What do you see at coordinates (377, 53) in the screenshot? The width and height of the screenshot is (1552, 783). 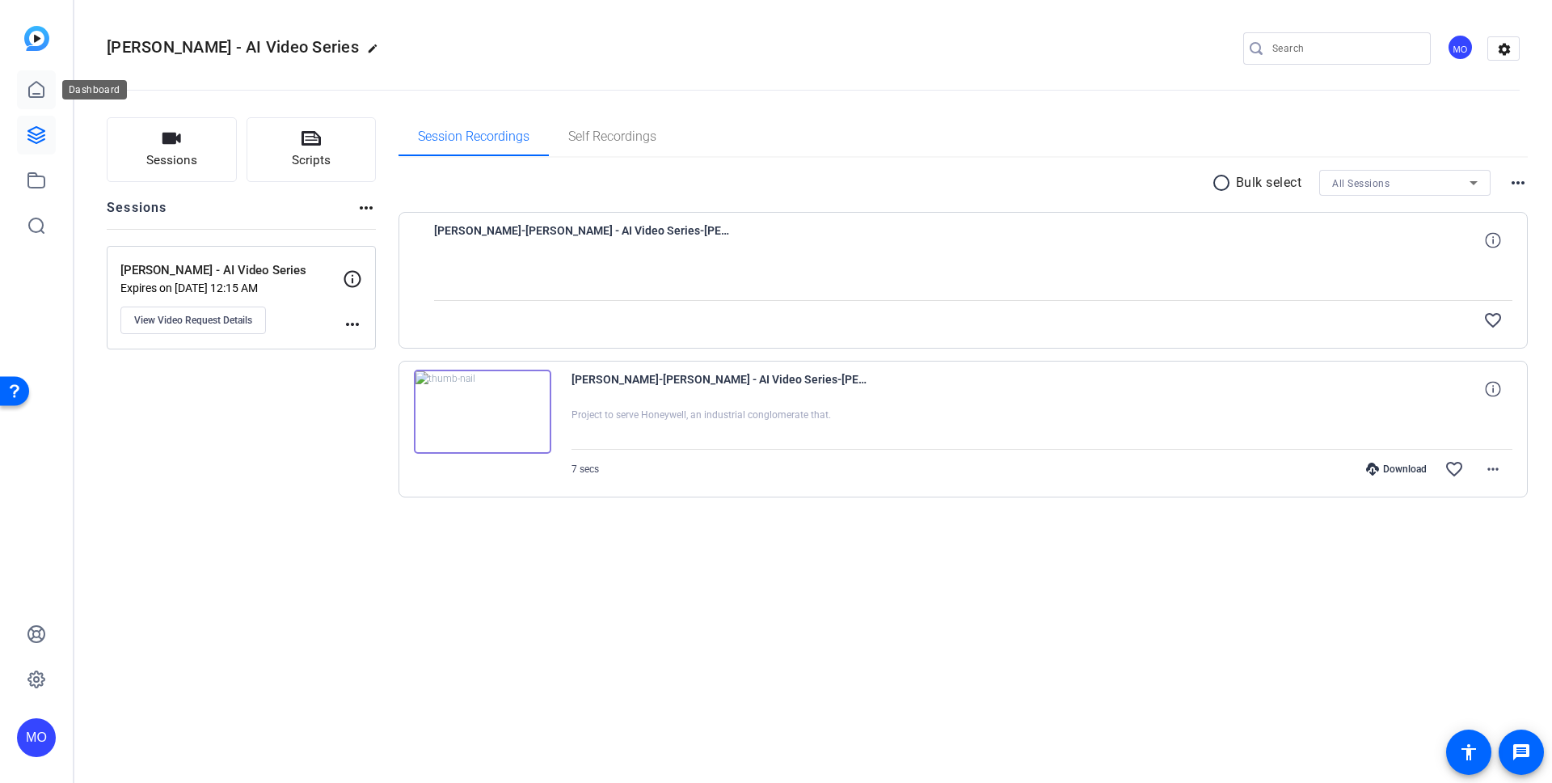 I see `mat-icon: edit` at bounding box center [377, 53].